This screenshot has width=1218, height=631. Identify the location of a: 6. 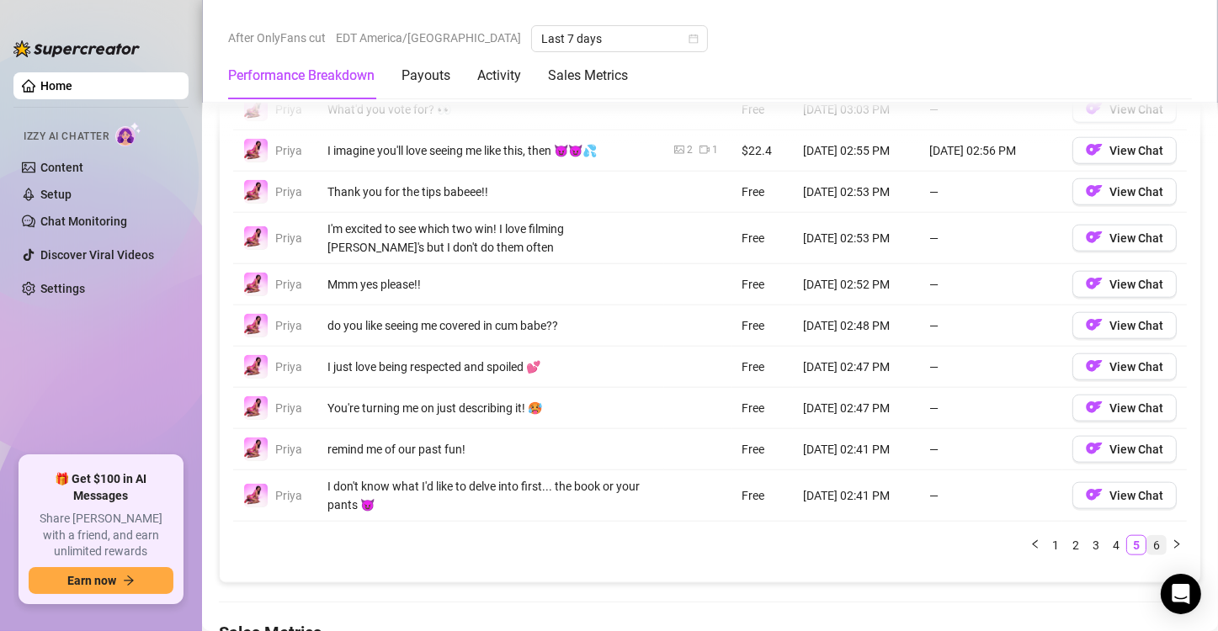
(1156, 545).